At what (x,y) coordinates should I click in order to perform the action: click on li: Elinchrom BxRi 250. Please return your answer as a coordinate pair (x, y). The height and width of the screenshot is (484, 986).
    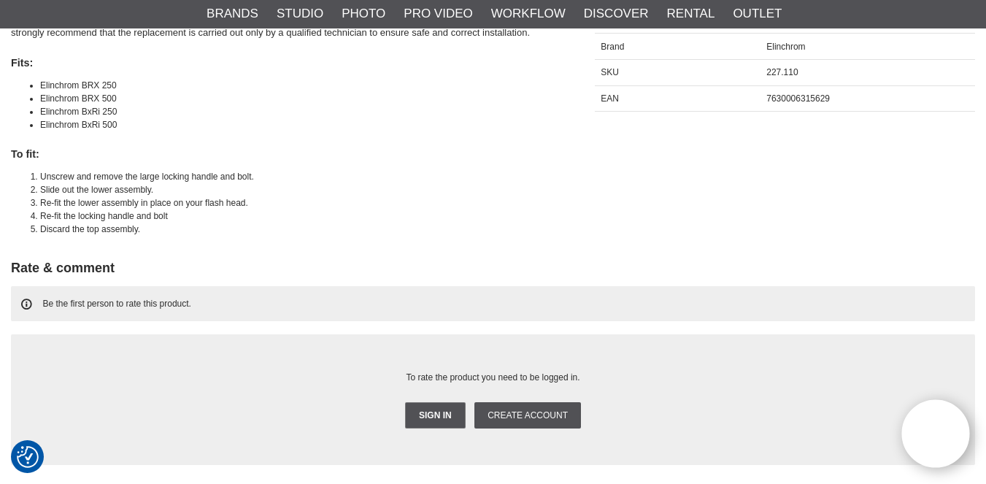
    Looking at the image, I should click on (299, 112).